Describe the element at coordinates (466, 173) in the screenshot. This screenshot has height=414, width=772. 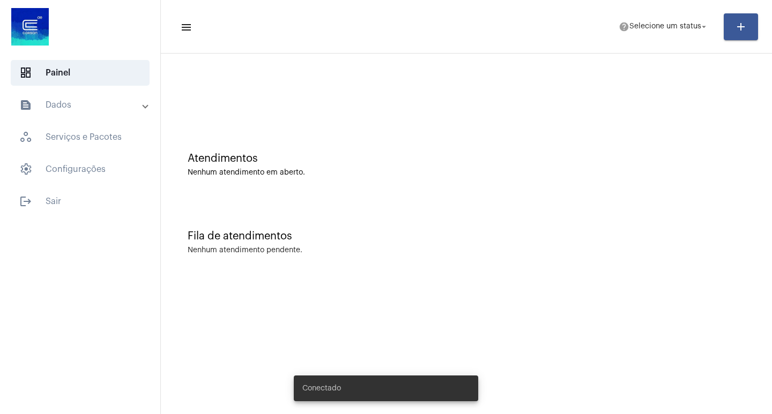
I see `div: Nenhum atendimento em aberto.` at that location.